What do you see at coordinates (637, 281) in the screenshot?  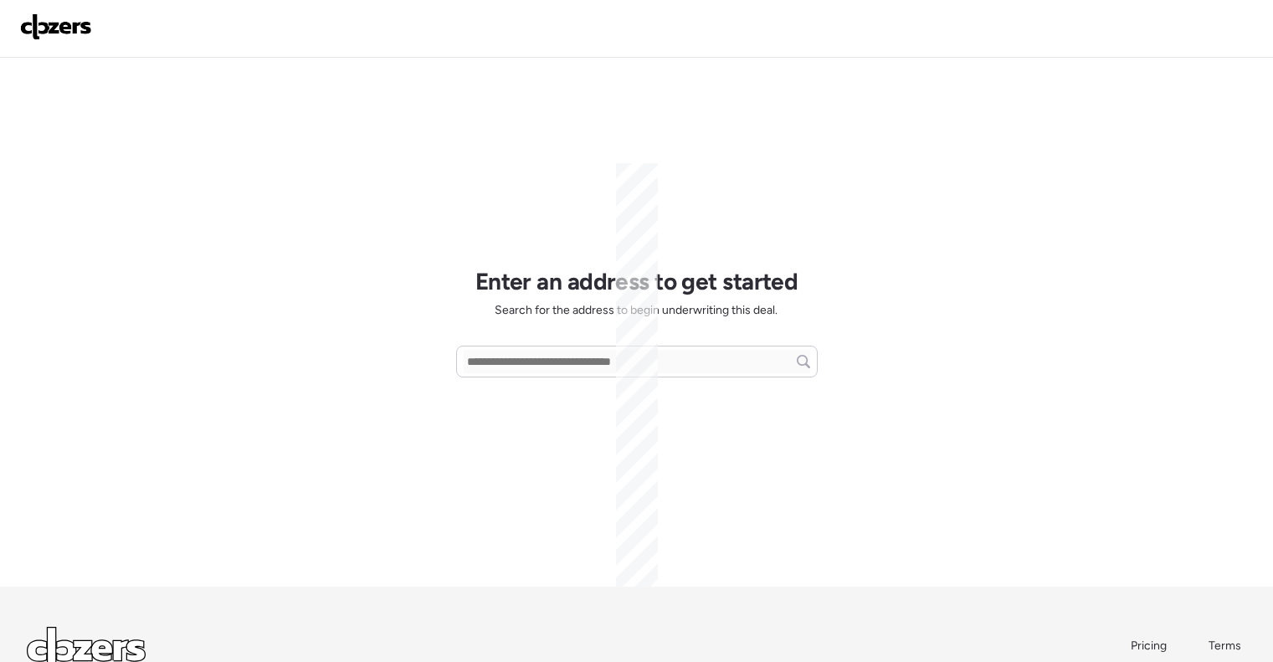 I see `h1: Enter an address to get started` at bounding box center [637, 281].